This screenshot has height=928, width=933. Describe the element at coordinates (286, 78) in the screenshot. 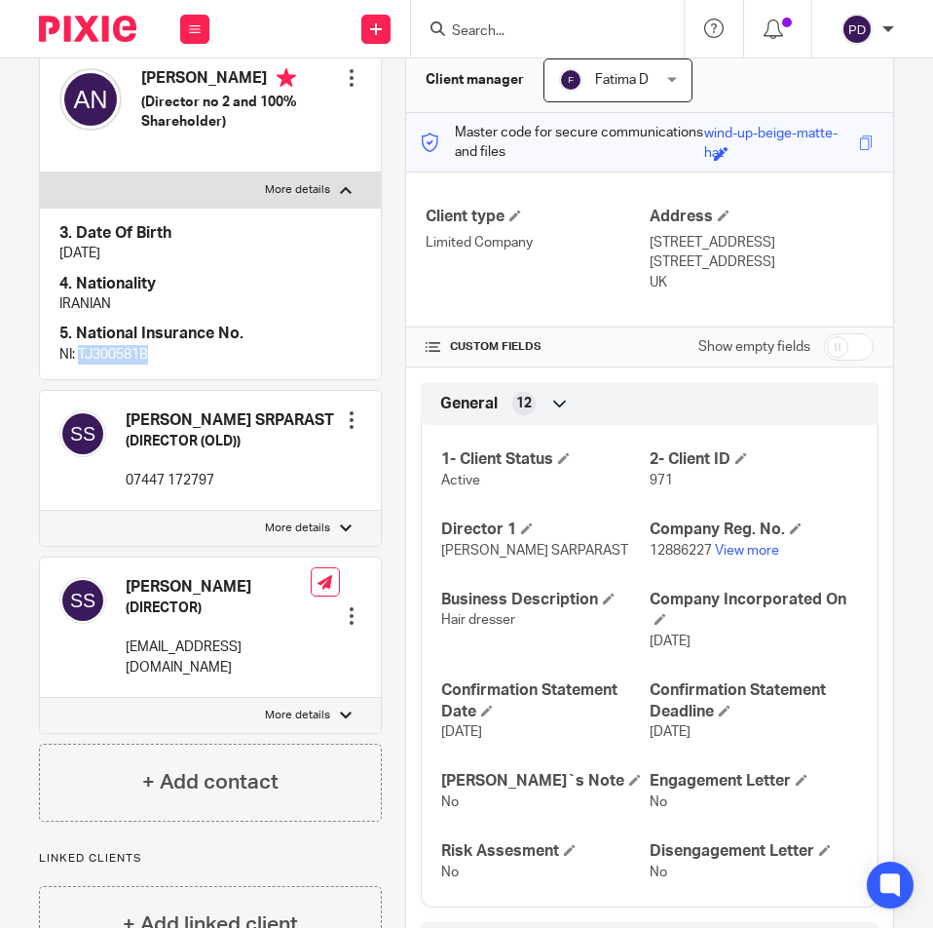

I see `i: Primary` at that location.